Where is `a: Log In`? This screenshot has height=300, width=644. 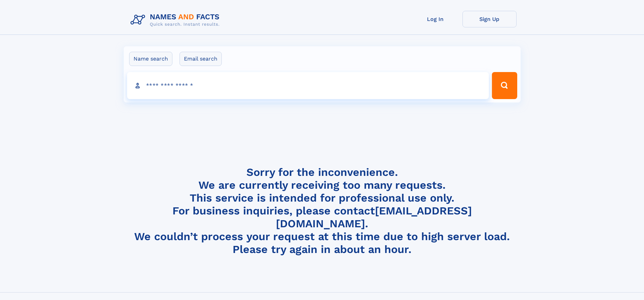
a: Log In is located at coordinates (436, 19).